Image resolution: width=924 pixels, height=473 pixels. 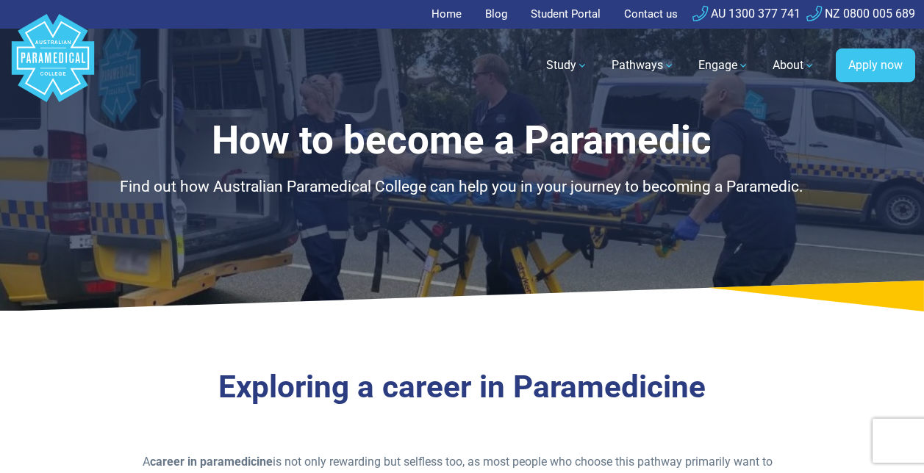 What do you see at coordinates (875, 65) in the screenshot?
I see `a: Apply now` at bounding box center [875, 65].